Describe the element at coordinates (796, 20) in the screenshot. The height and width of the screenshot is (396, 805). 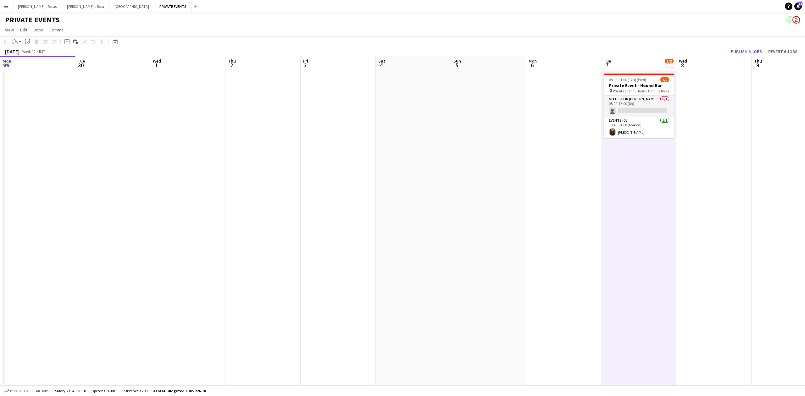
I see `app-user-avatar: Victoria Goodsell` at that location.